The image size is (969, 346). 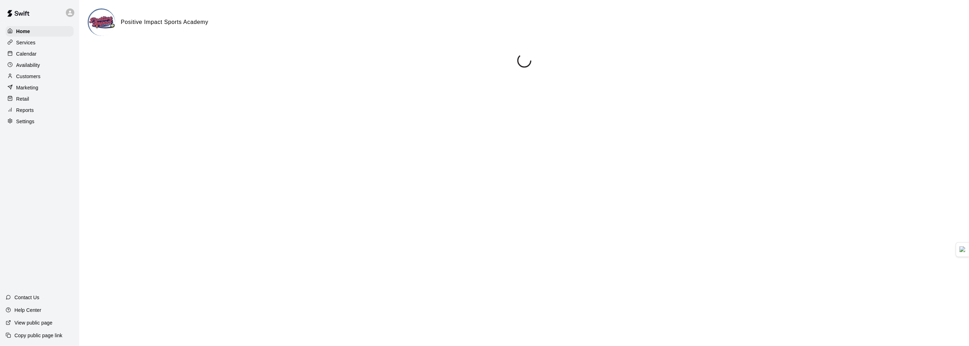 I want to click on div: Retail, so click(x=39, y=99).